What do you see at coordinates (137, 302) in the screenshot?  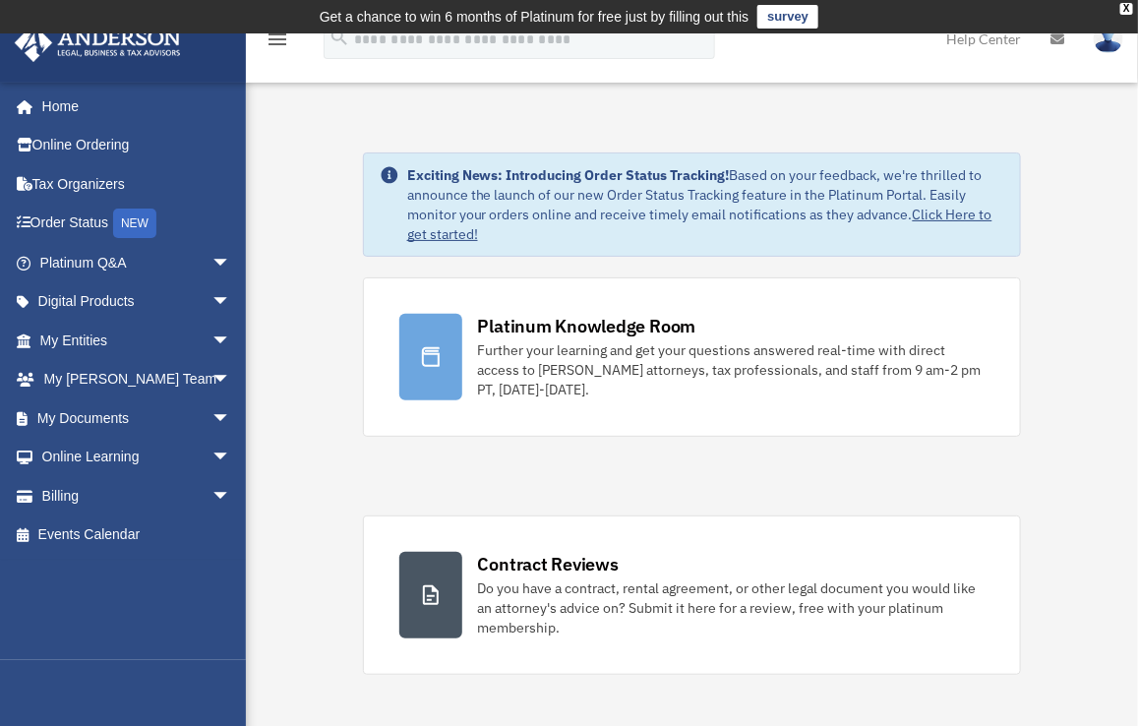 I see `a: Digital Productsarrow_drop_down` at bounding box center [137, 302].